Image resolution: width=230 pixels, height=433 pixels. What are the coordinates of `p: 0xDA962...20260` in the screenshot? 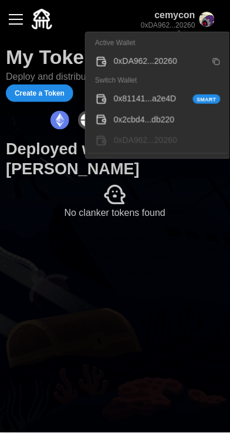 It's located at (168, 25).